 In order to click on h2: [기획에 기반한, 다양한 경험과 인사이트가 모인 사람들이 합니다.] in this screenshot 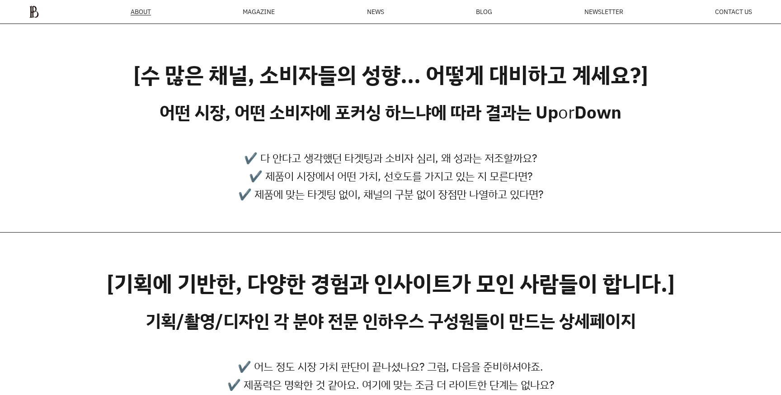, I will do `click(391, 284)`.